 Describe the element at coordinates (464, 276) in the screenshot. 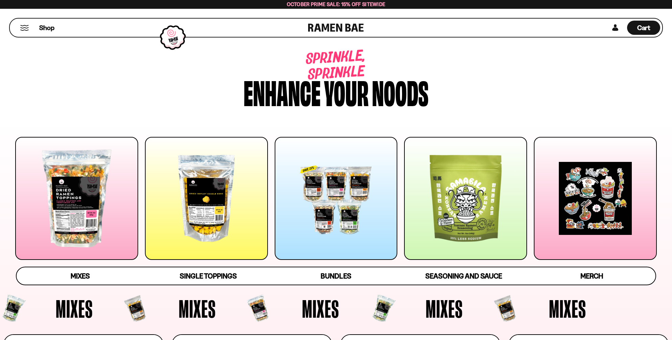

I see `span: Seasoning and Sauce` at that location.